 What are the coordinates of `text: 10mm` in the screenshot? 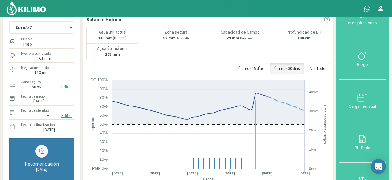 It's located at (314, 150).